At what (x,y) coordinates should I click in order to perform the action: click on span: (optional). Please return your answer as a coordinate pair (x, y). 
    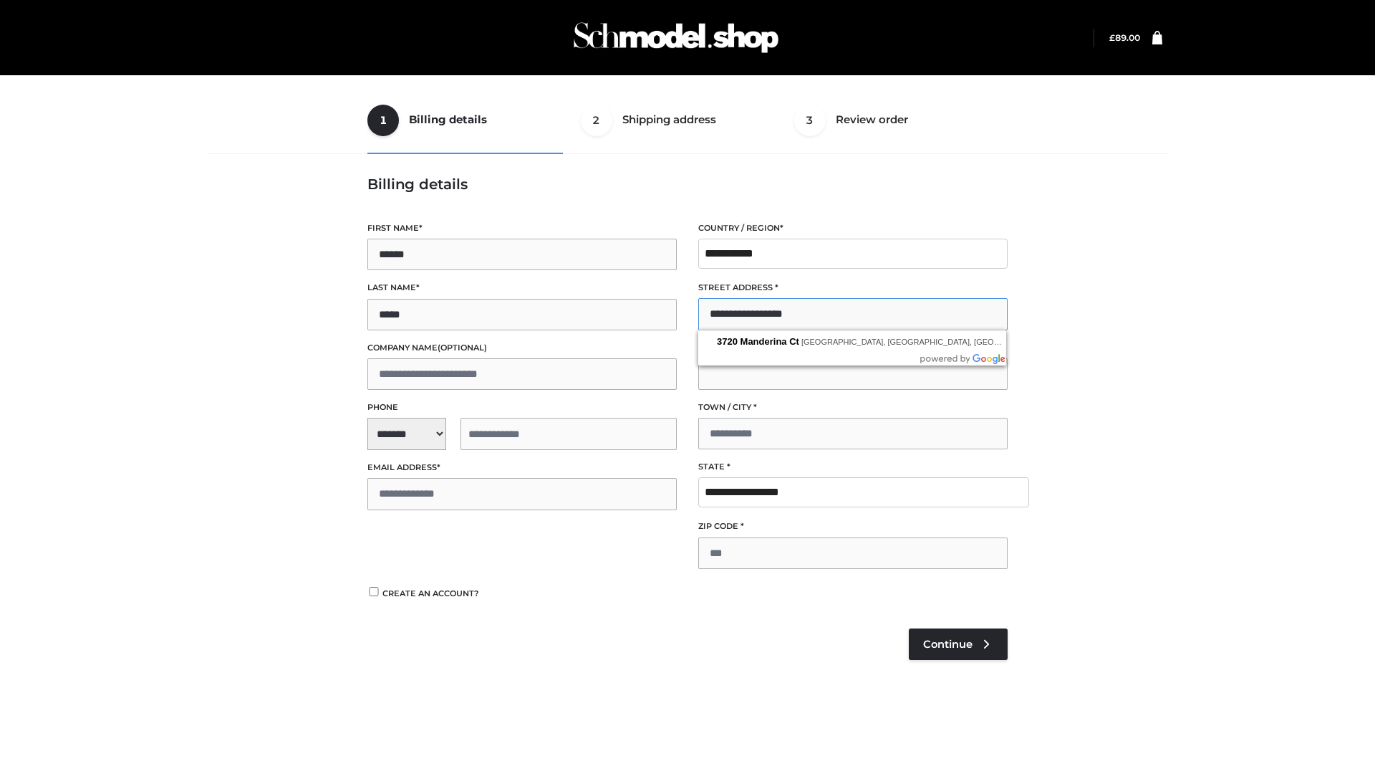
    Looking at the image, I should click on (462, 347).